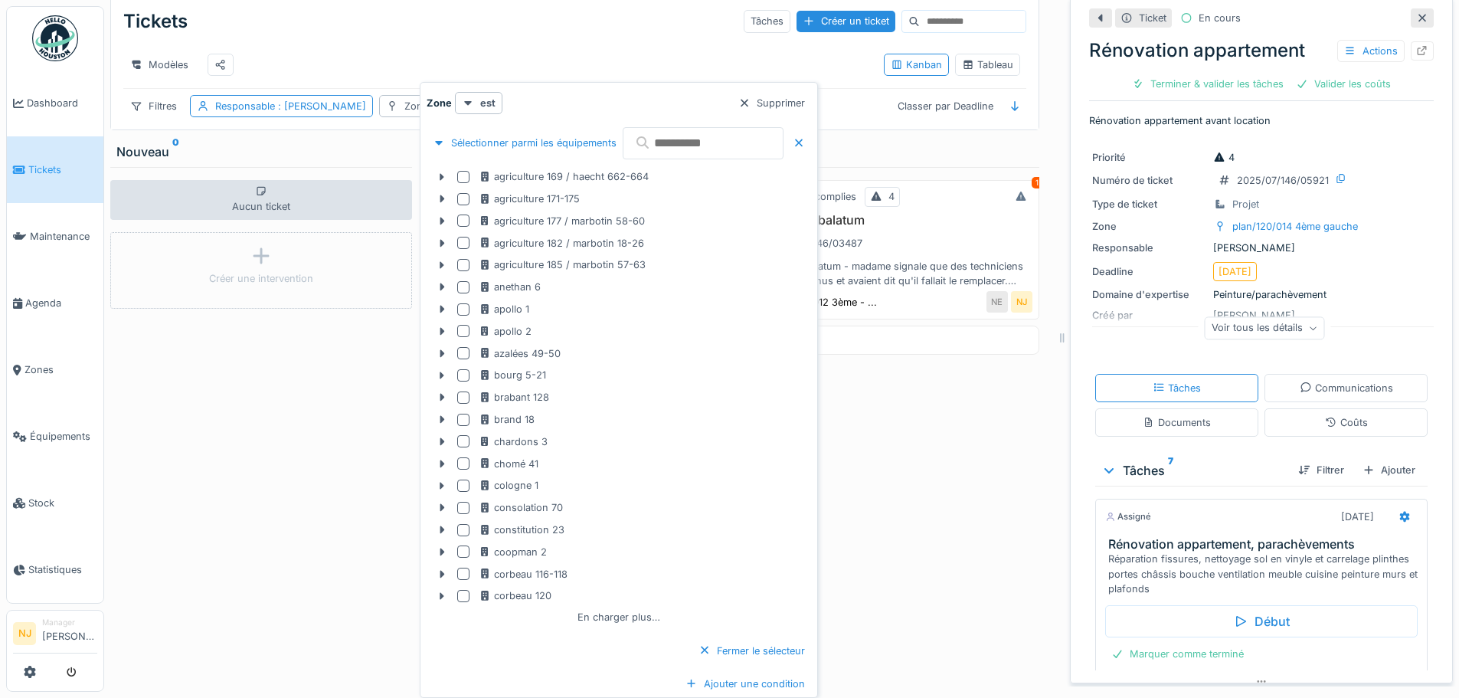 The height and width of the screenshot is (698, 1459). I want to click on div: Ajouter une condition, so click(745, 683).